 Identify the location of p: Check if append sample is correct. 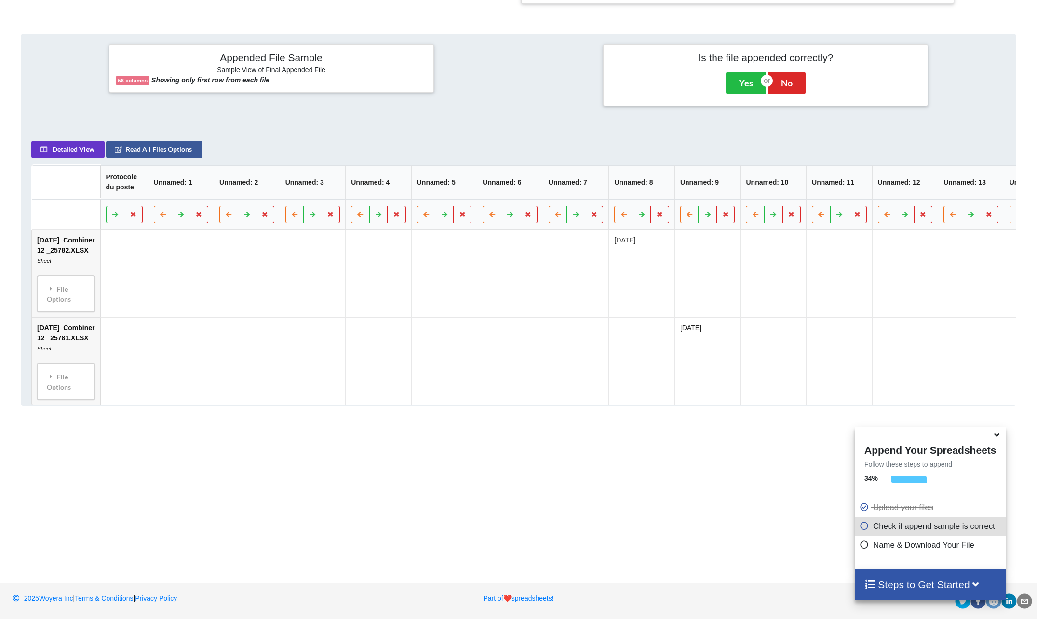
(932, 526).